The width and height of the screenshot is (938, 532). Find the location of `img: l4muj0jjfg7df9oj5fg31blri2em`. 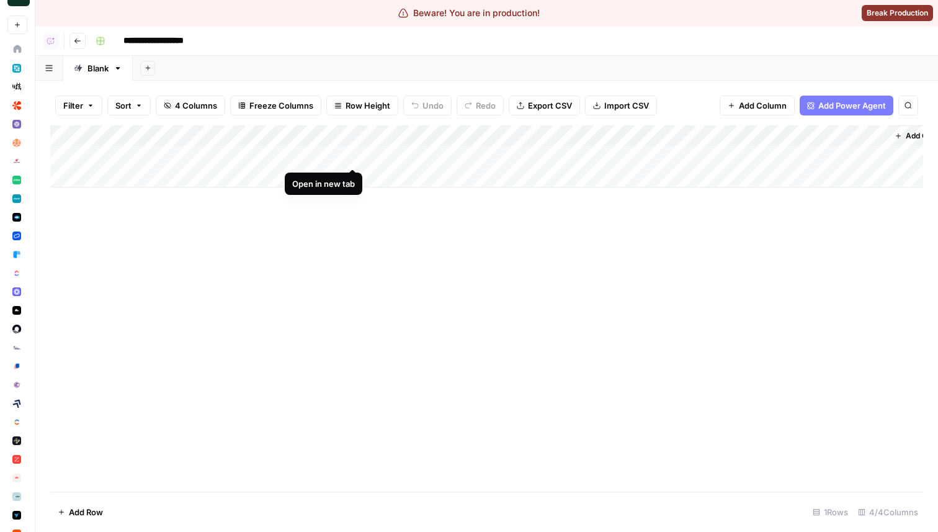

img: l4muj0jjfg7df9oj5fg31blri2em is located at coordinates (17, 478).